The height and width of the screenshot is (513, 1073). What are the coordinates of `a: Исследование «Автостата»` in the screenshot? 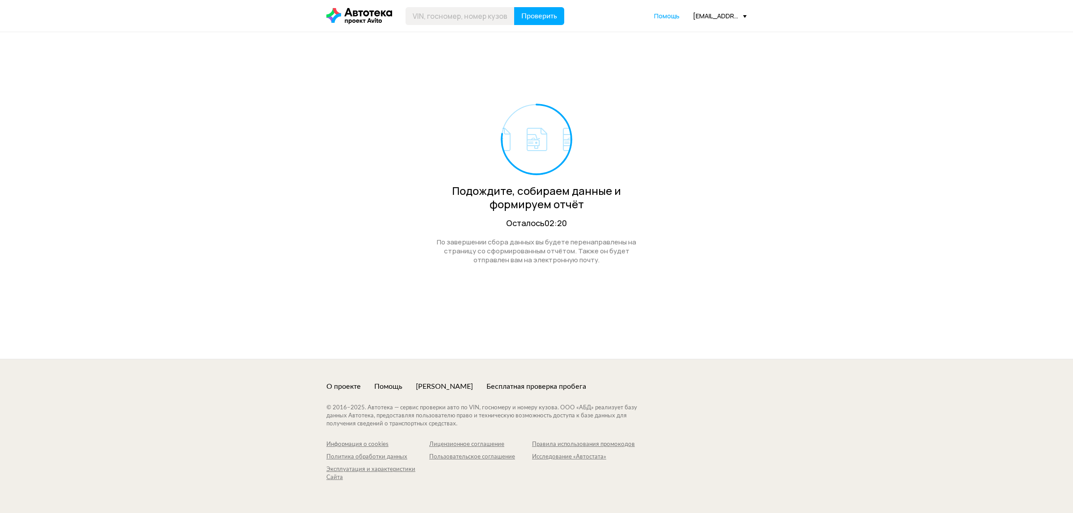 It's located at (583, 457).